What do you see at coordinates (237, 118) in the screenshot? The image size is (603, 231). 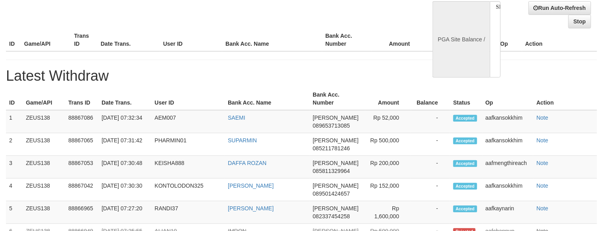 I see `a: SAEMI` at bounding box center [237, 118].